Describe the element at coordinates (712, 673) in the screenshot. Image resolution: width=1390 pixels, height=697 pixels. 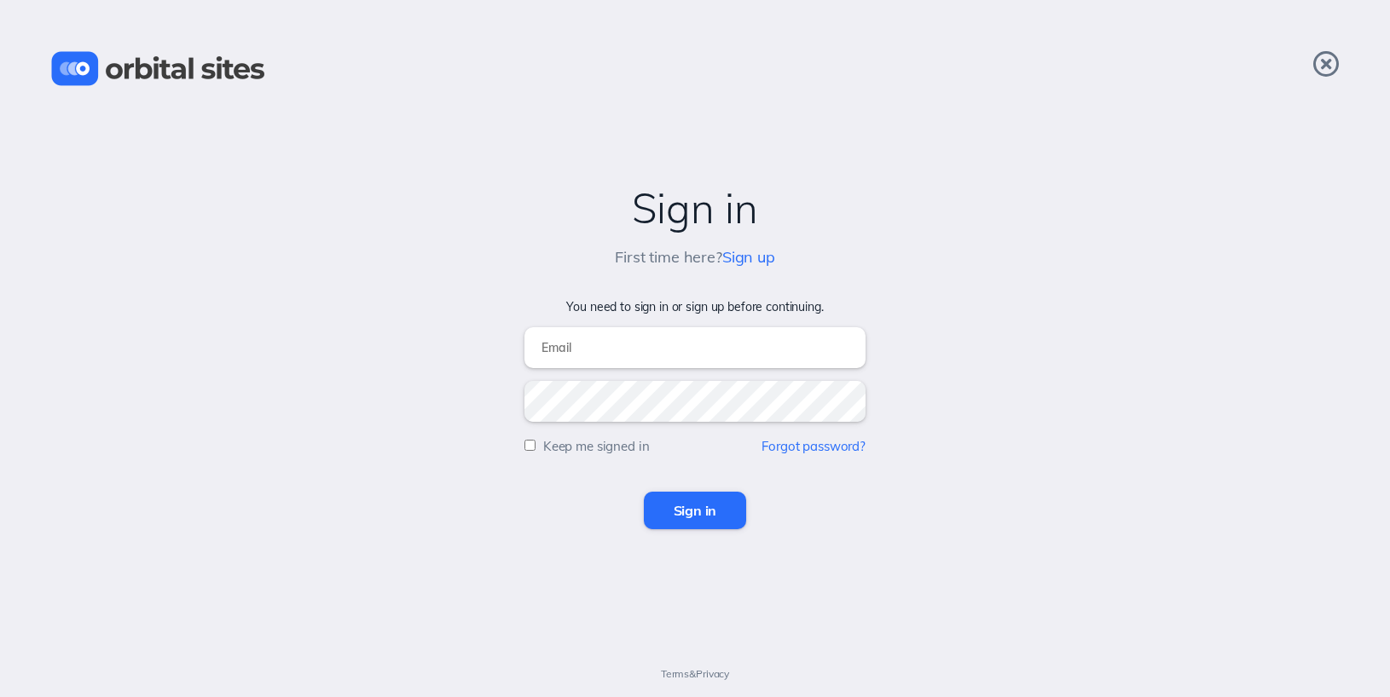
I see `a: Privacy` at that location.